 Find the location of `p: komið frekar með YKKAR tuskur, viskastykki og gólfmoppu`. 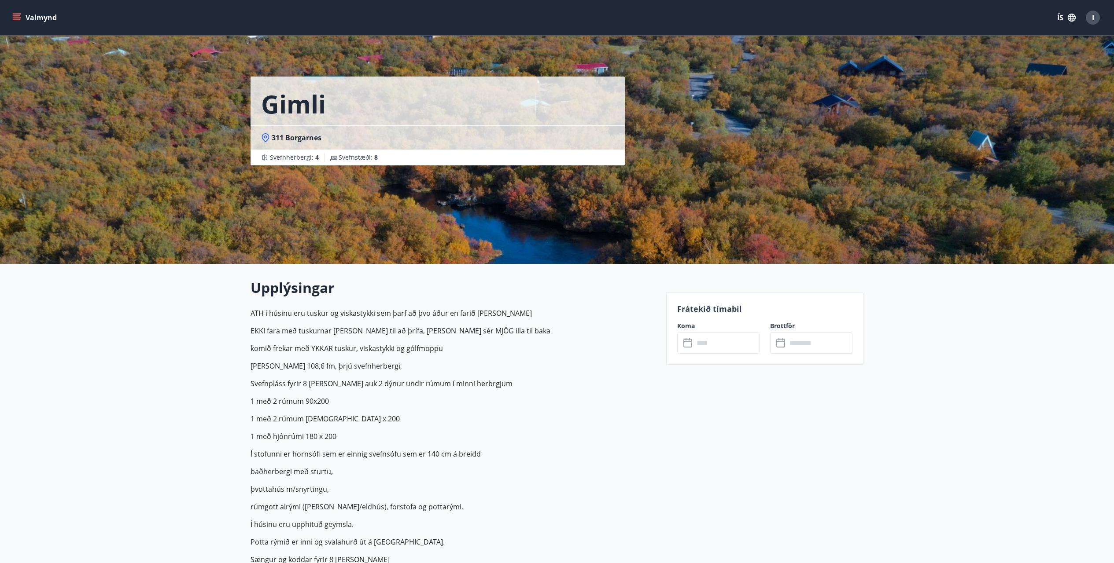

p: komið frekar með YKKAR tuskur, viskastykki og gólfmoppu is located at coordinates (453, 349).